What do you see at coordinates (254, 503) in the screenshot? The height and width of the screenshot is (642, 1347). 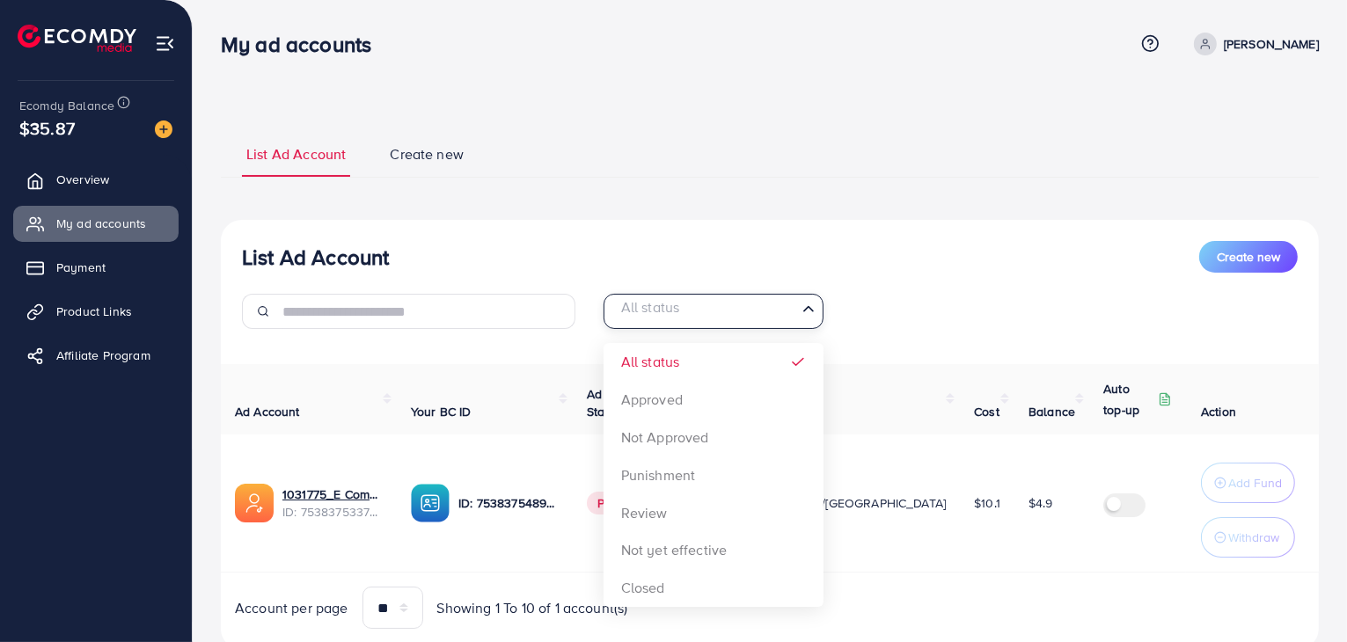 I see `img: ic-ads-acc.e4c84228.svg` at bounding box center [254, 503].